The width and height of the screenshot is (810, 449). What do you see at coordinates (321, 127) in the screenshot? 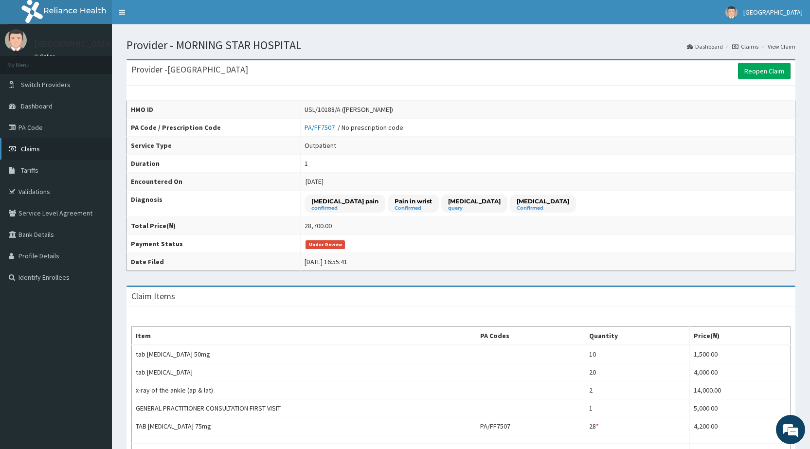
I see `a: PA/FF7507` at bounding box center [321, 127].